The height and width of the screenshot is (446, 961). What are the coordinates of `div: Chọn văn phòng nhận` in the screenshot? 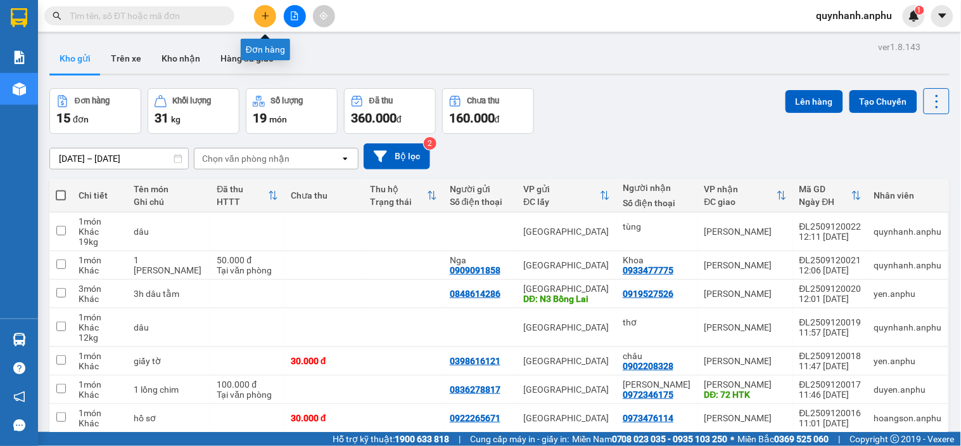 It's located at (246, 158).